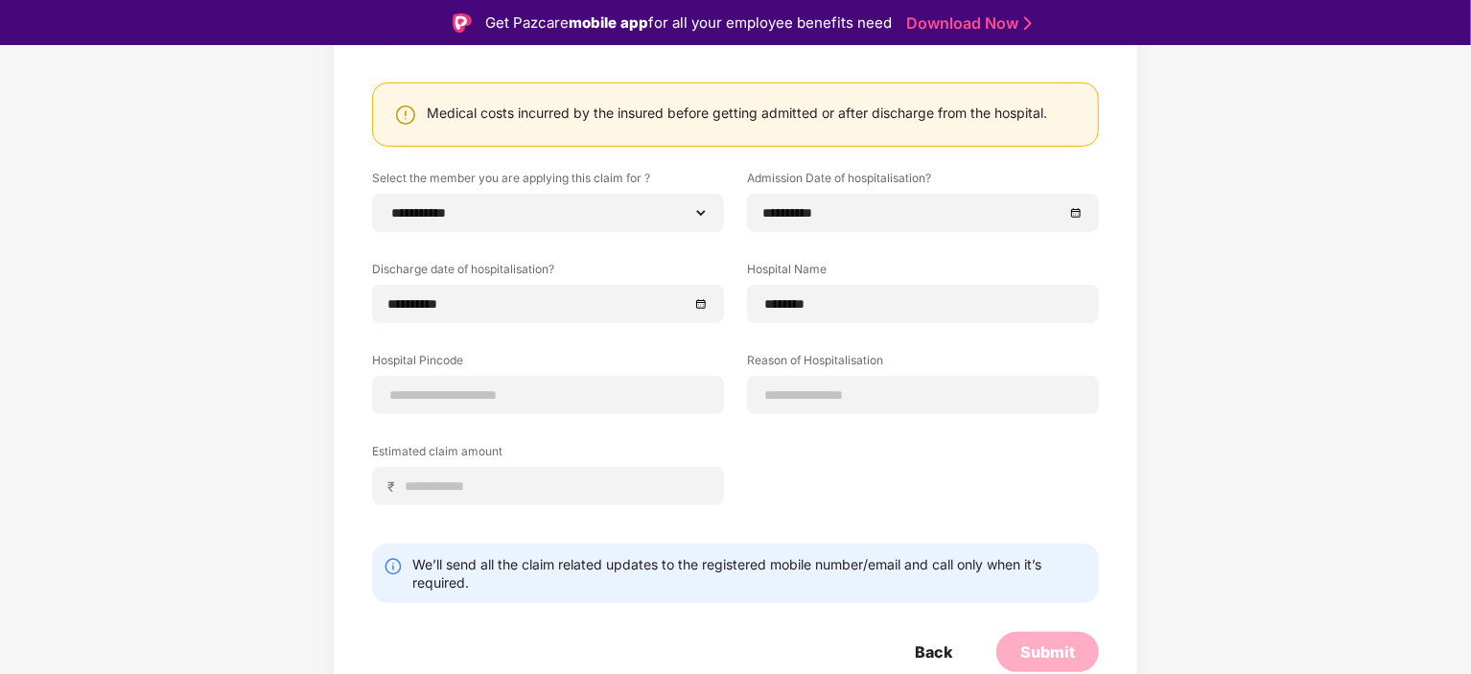 The width and height of the screenshot is (1471, 674). What do you see at coordinates (923, 181) in the screenshot?
I see `label: Admission Date of hospitalisation?` at bounding box center [923, 181].